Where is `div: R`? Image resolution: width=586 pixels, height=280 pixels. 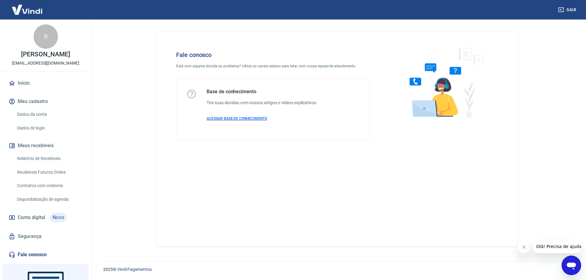 div: R is located at coordinates (46, 37).